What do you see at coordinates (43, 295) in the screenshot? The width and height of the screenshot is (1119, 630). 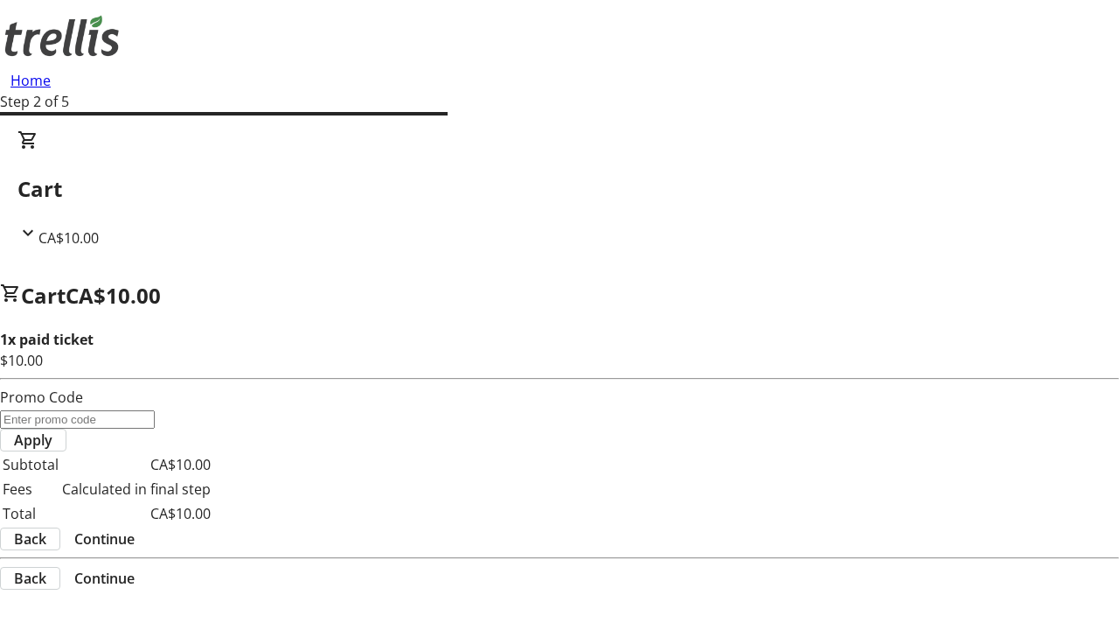 I see `span: Cart` at bounding box center [43, 295].